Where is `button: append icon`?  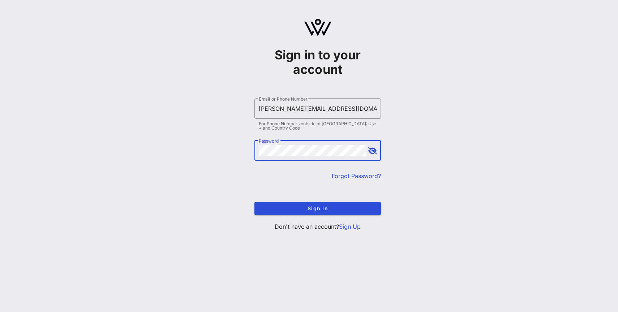 button: append icon is located at coordinates (372, 151).